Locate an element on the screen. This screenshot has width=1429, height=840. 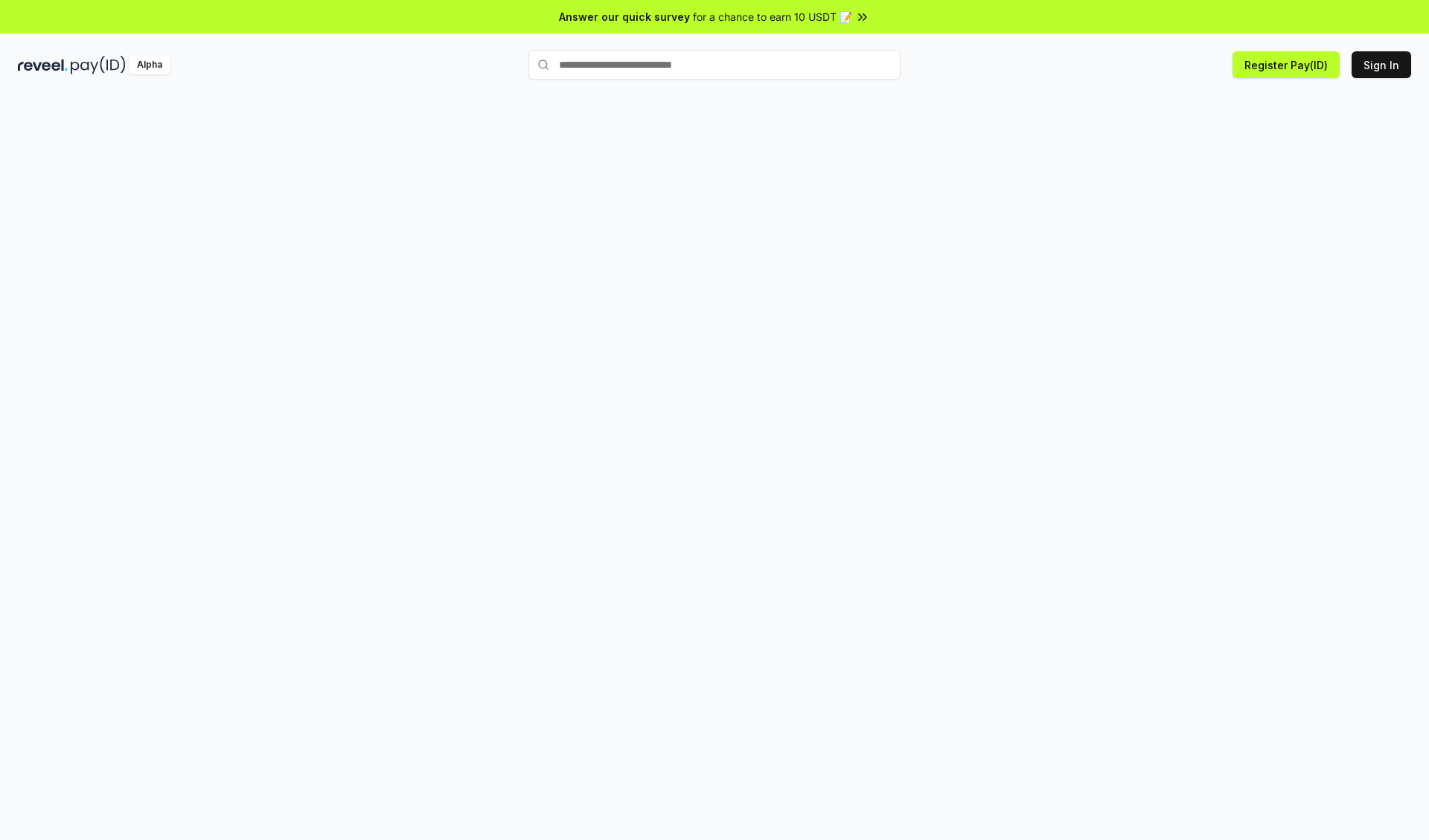
span: Answer our quick survey is located at coordinates (625, 17).